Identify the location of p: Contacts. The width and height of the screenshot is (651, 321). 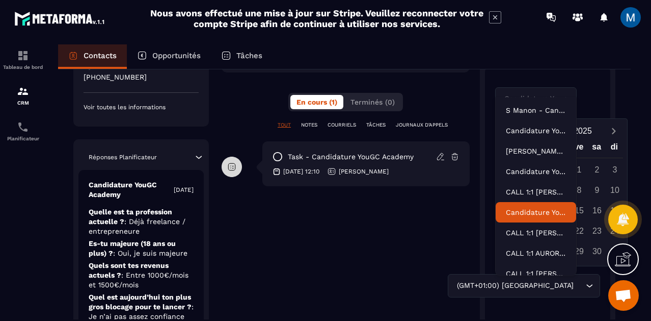
(100, 56).